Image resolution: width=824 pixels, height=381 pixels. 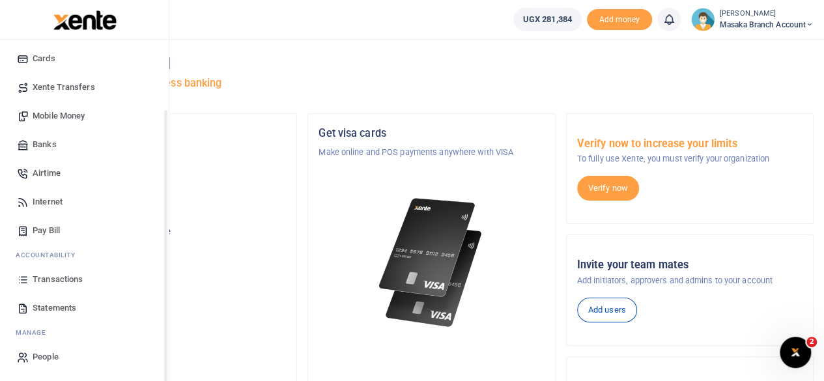 I want to click on a: logo-small logo-large logo-large, so click(x=84, y=19).